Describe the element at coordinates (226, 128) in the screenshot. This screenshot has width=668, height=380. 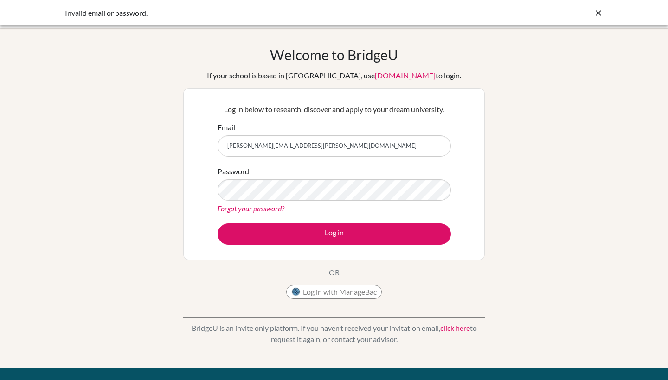
I see `label: Email` at that location.